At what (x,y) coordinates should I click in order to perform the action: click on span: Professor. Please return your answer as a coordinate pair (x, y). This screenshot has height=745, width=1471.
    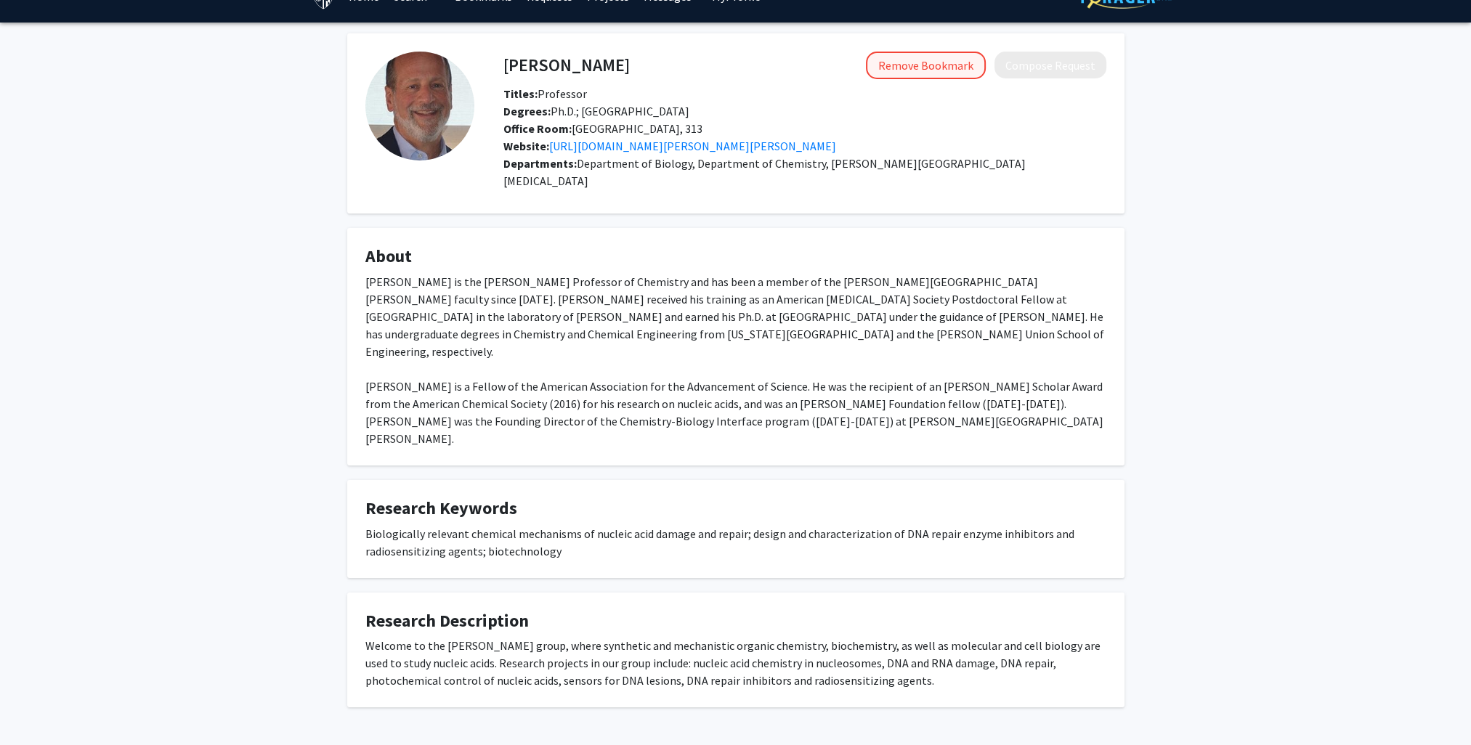
    Looking at the image, I should click on (545, 94).